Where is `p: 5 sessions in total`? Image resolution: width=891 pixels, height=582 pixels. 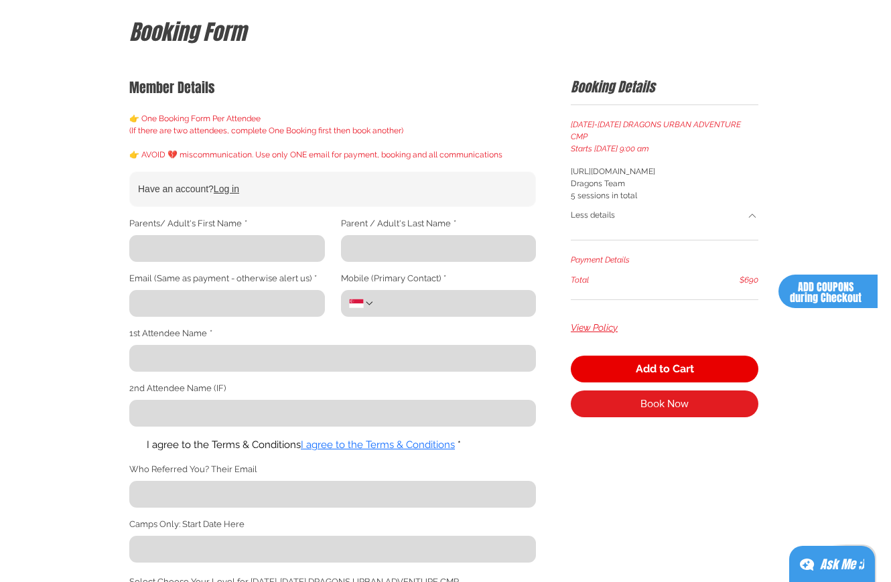 p: 5 sessions in total is located at coordinates (665, 196).